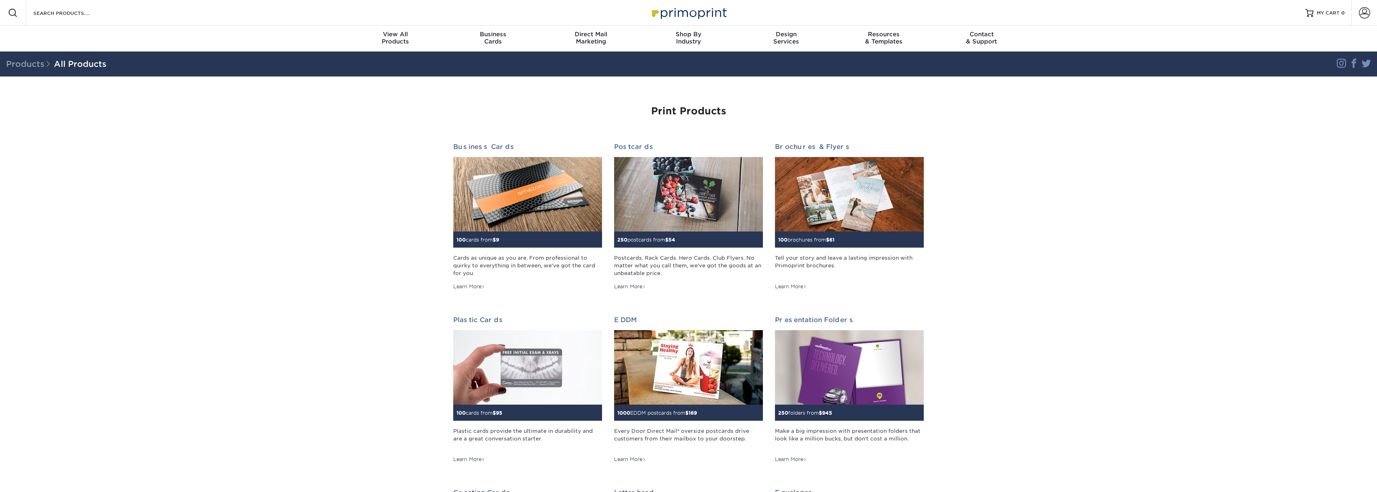  Describe the element at coordinates (646, 239) in the screenshot. I see `small: postcards from` at that location.